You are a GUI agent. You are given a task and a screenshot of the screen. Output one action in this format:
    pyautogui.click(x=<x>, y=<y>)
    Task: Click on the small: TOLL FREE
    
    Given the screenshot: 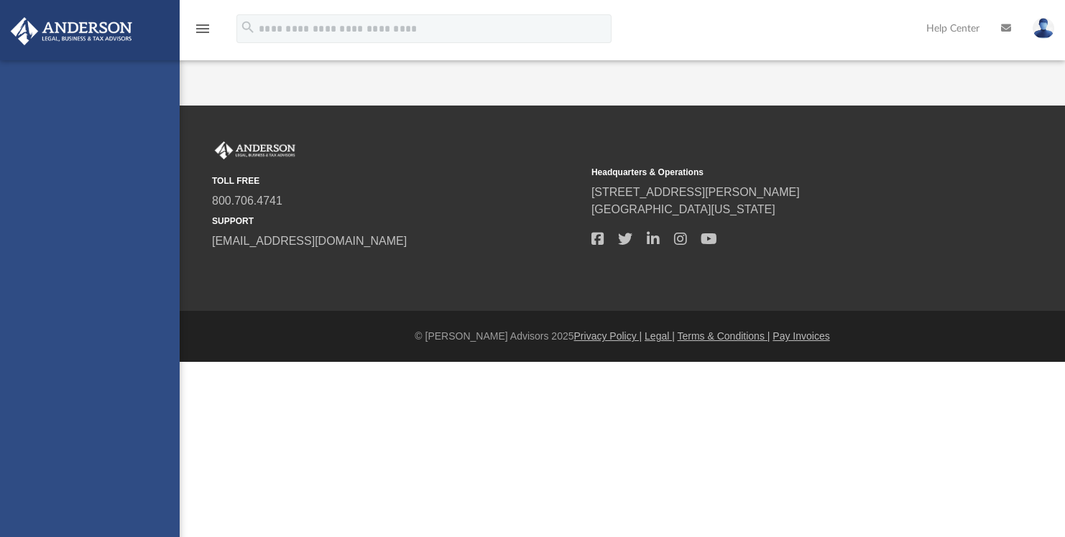 What is the action you would take?
    pyautogui.click(x=396, y=181)
    